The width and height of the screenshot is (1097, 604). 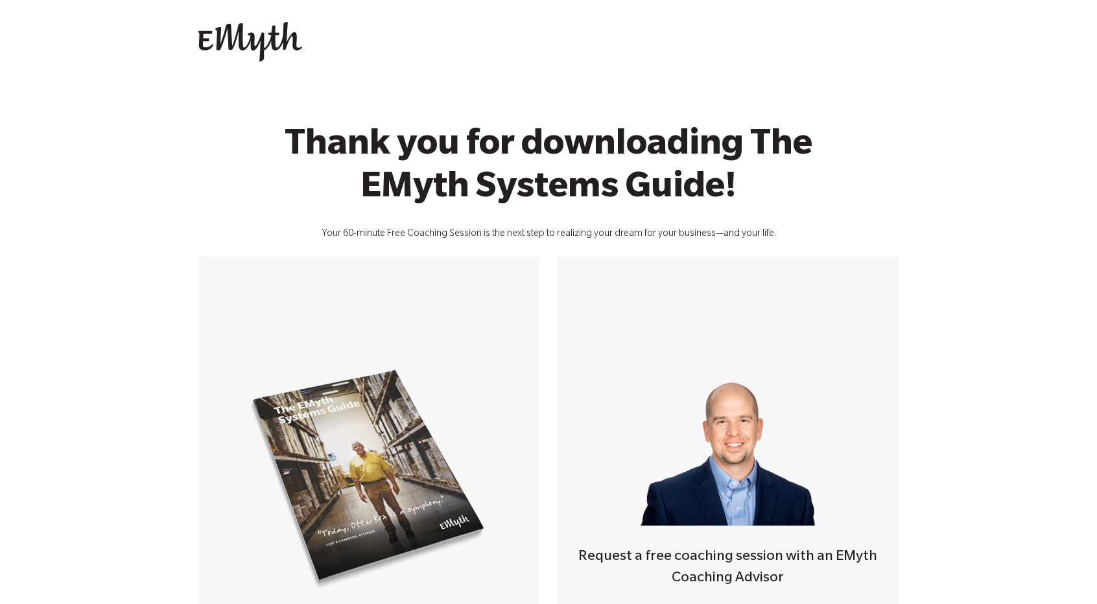 I want to click on h4: Request a free coaching session with an EMyth Coaching Advisor, so click(x=728, y=569).